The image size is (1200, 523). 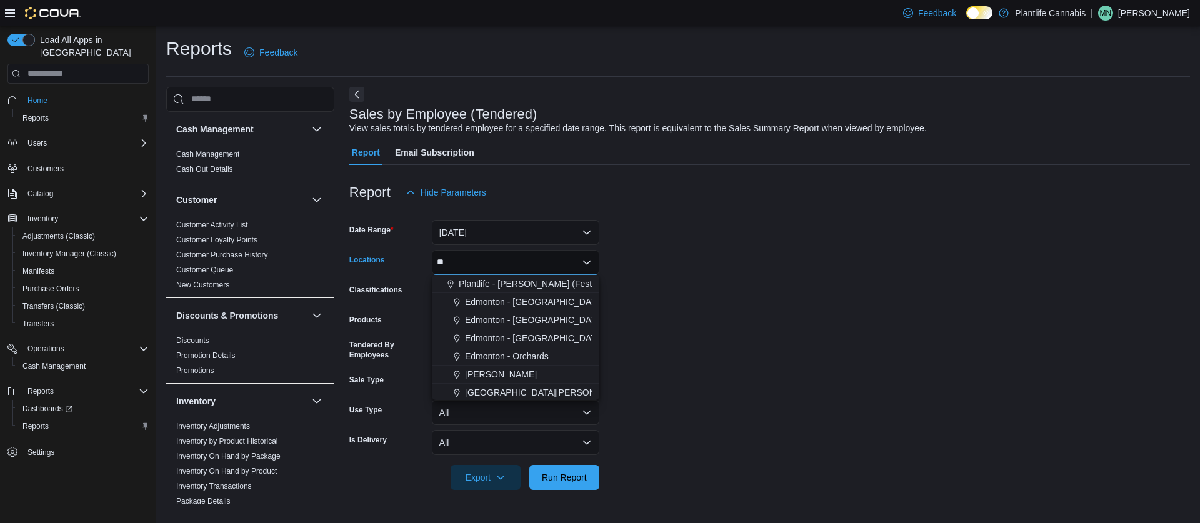 I want to click on input: Dark Mode, so click(x=980, y=13).